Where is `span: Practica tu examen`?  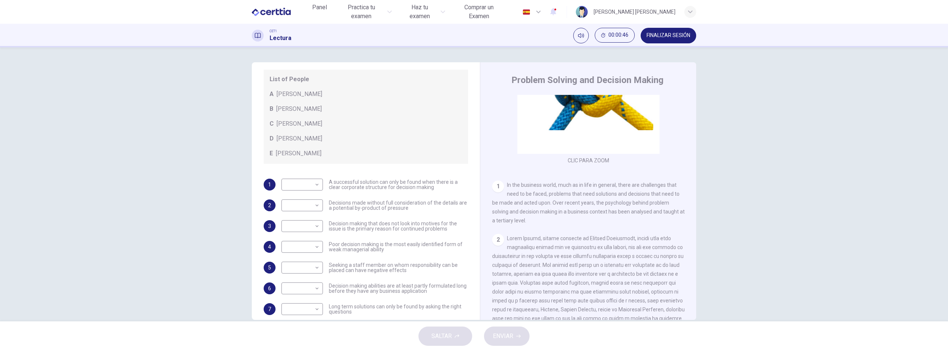 span: Practica tu examen is located at coordinates (362, 12).